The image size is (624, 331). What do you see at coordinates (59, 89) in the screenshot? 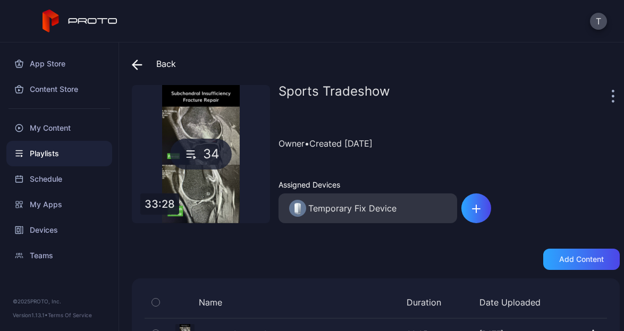
I see `a: Content Store` at bounding box center [59, 89].